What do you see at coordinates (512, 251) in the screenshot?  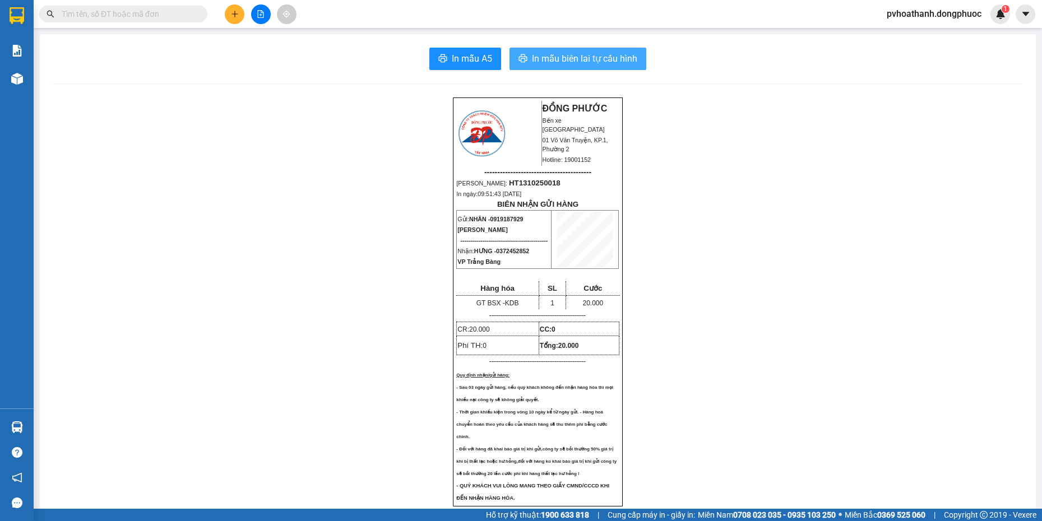 I see `span: 0372452852` at bounding box center [512, 251].